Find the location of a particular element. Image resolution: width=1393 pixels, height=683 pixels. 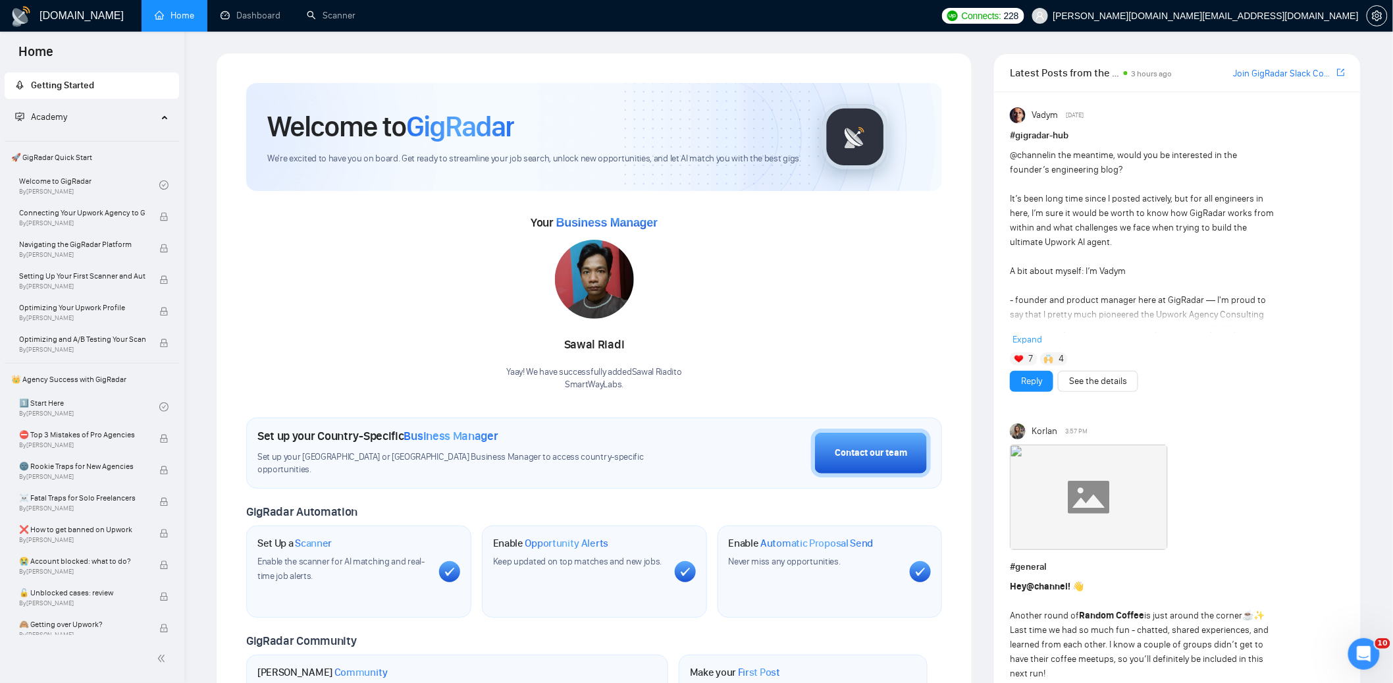

a: setting is located at coordinates (1377, 16).